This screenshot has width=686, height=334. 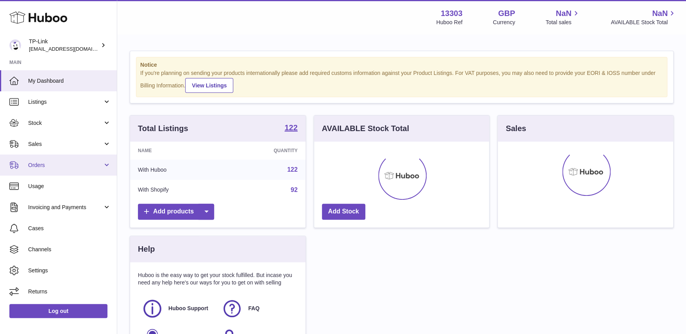 I want to click on span: Settings, so click(x=70, y=271).